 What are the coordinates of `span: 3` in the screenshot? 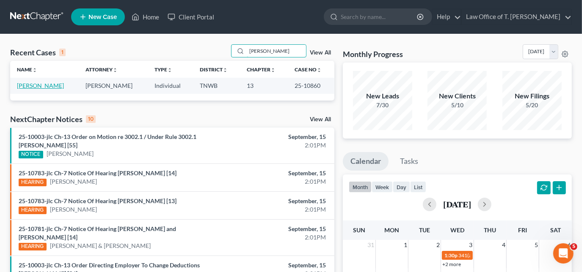 It's located at (471, 245).